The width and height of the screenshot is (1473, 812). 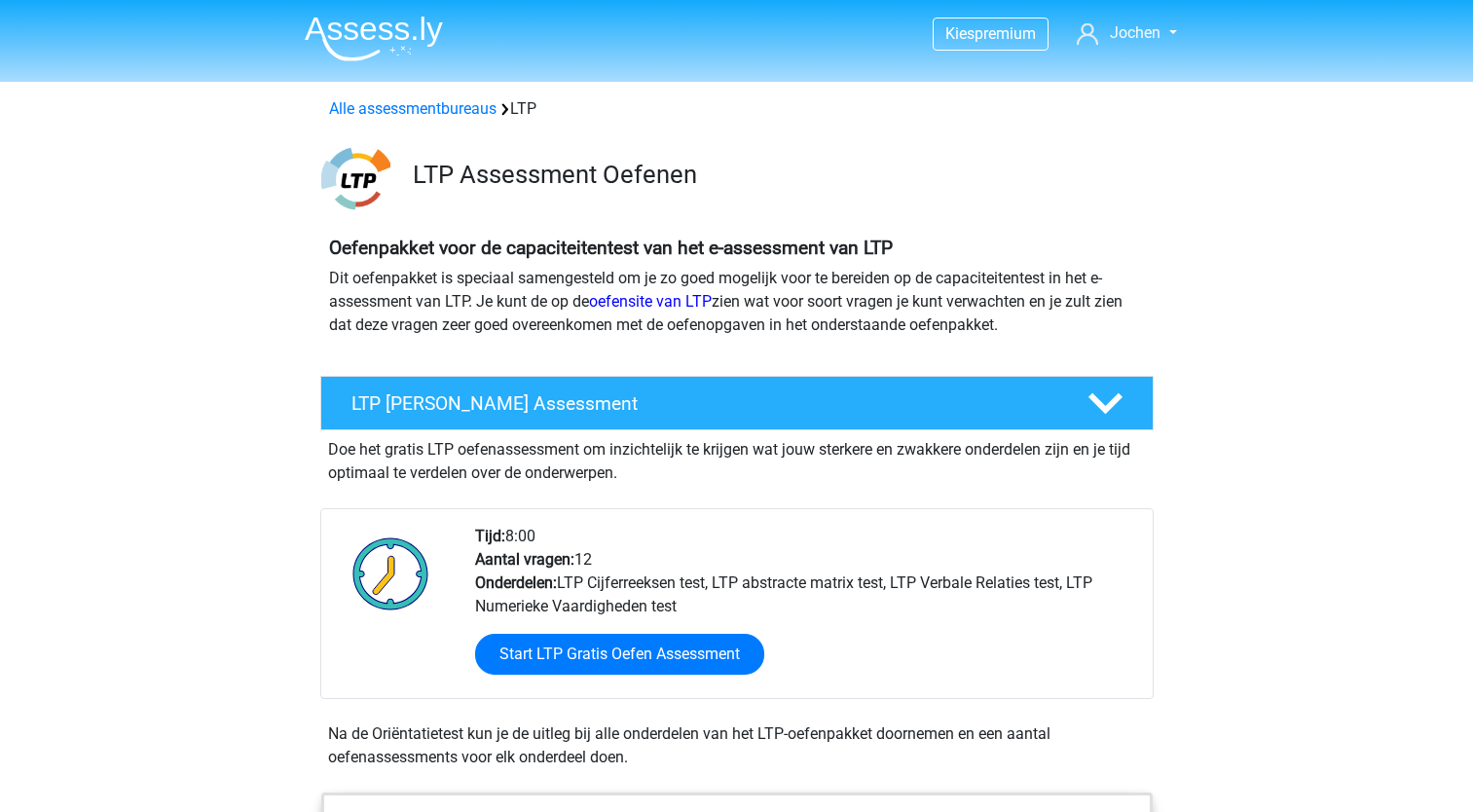 I want to click on a: Kiespremium, so click(x=990, y=33).